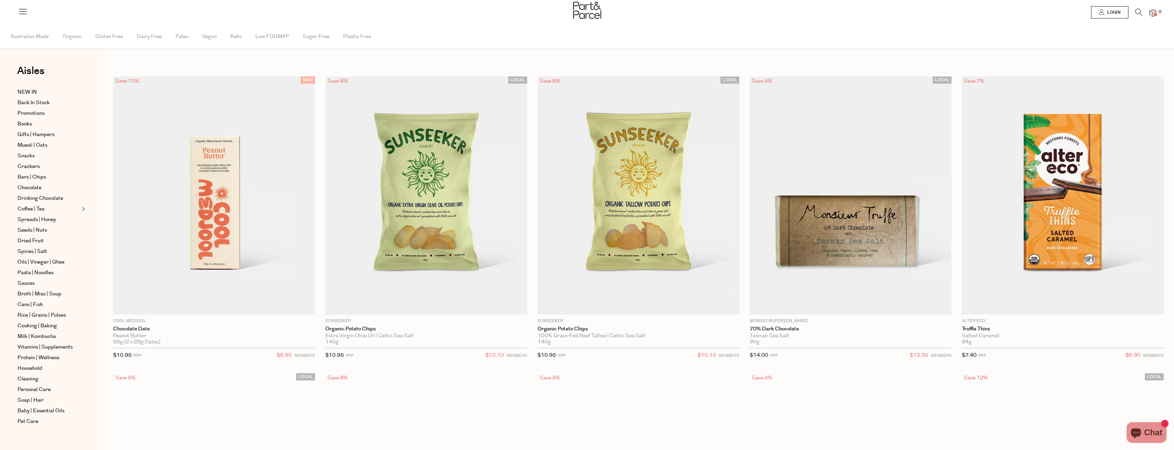  Describe the element at coordinates (426, 336) in the screenshot. I see `div: Extra Virgin Olive Oil | Celtic Sea Salt` at that location.